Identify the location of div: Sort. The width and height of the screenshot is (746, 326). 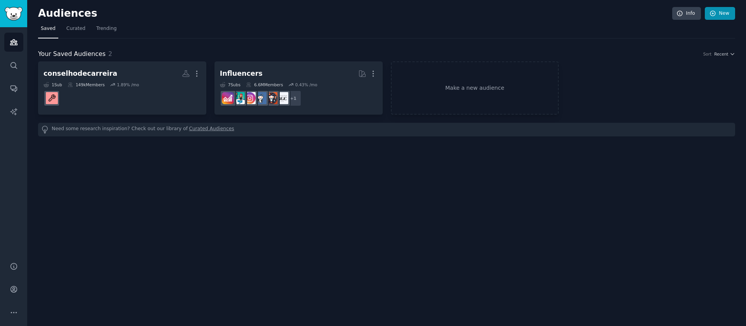
(707, 54).